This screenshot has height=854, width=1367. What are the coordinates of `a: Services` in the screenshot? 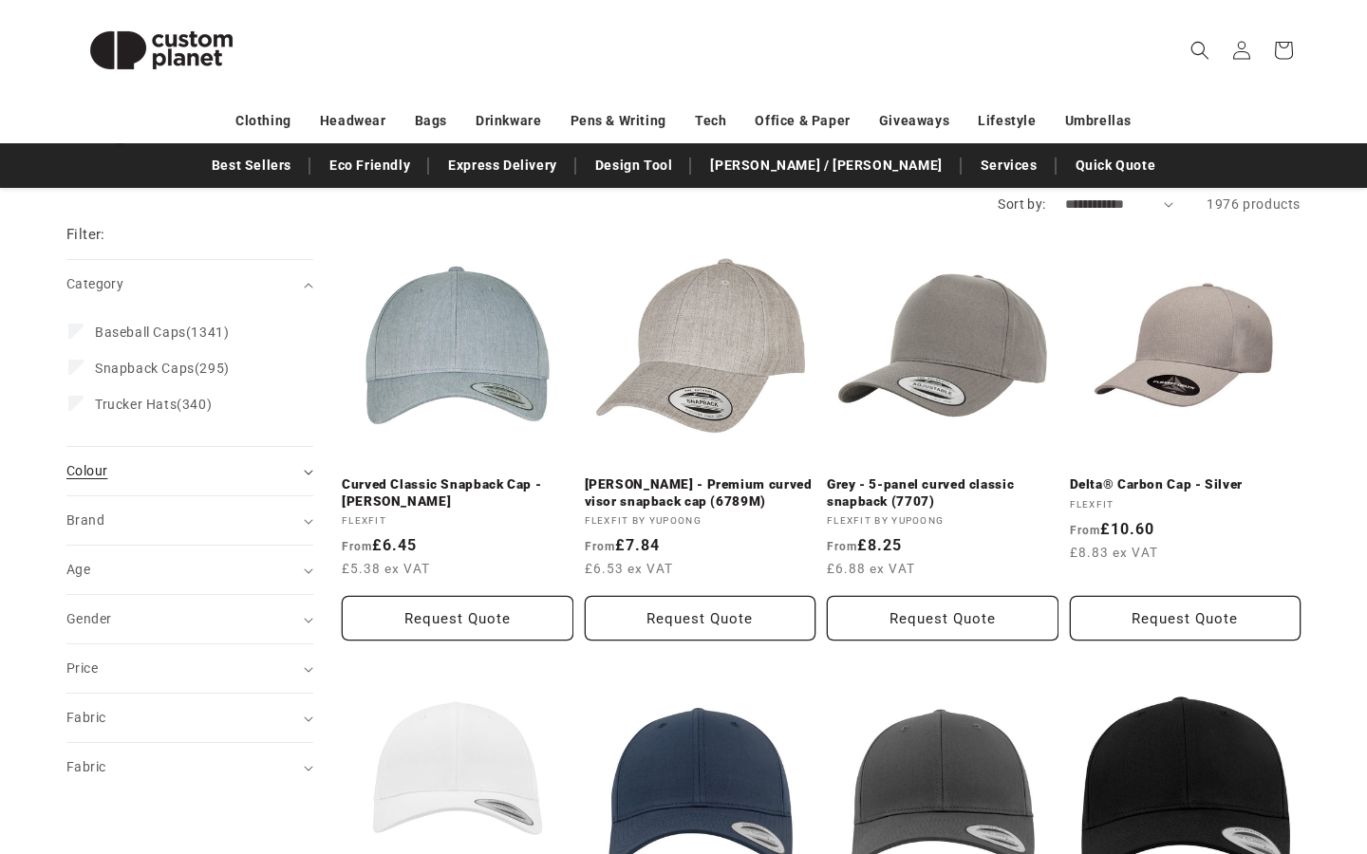 It's located at (1009, 165).